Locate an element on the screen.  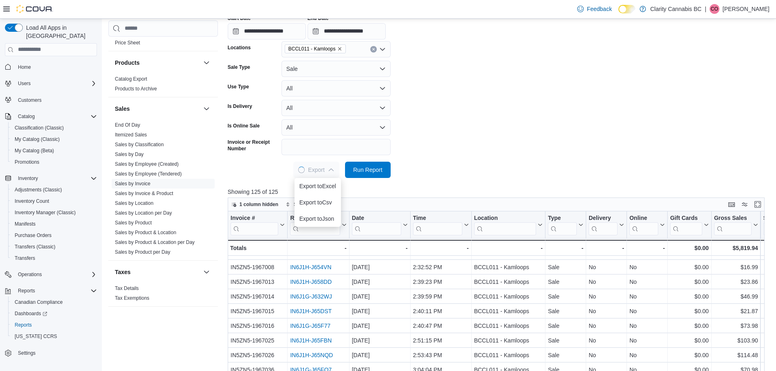
div: IN5ZN5-1967008 is located at coordinates (257, 267).